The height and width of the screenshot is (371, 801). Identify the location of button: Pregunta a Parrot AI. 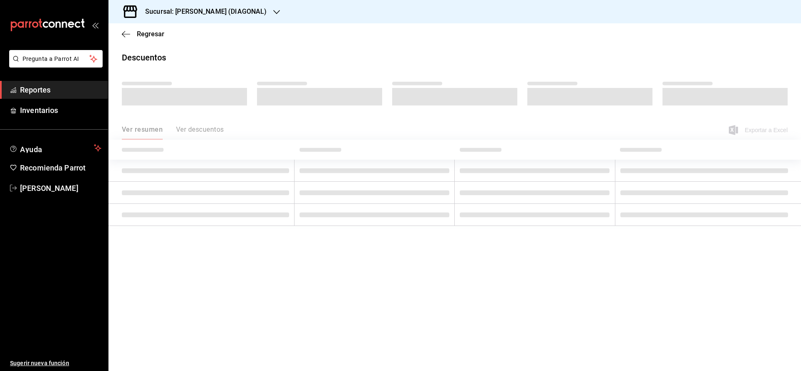
(56, 59).